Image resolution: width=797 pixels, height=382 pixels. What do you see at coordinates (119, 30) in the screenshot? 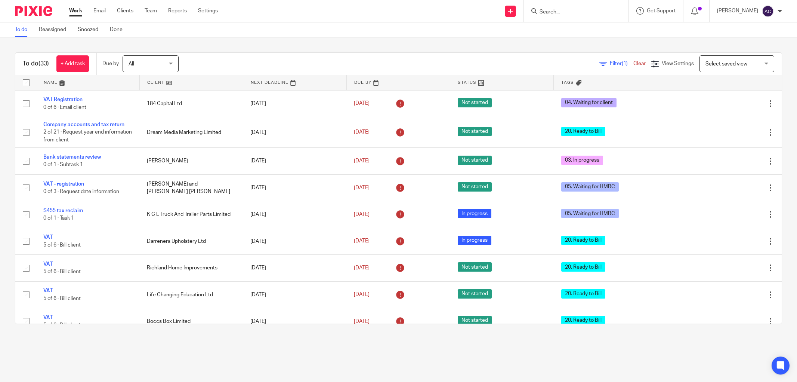
I see `a: Done` at bounding box center [119, 30].